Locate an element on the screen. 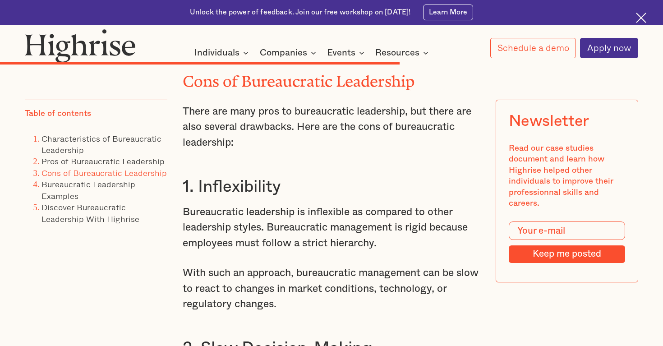  a: Discover Bureaucratic Leadership With Highrise is located at coordinates (90, 212).